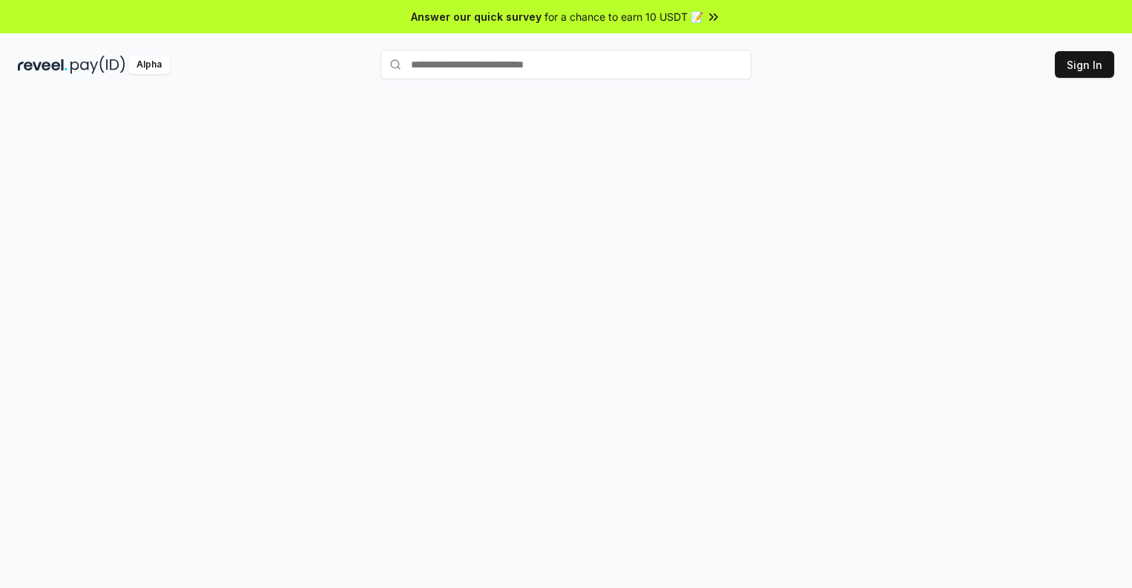 The height and width of the screenshot is (588, 1132). What do you see at coordinates (476, 16) in the screenshot?
I see `span: Answer our quick survey` at bounding box center [476, 16].